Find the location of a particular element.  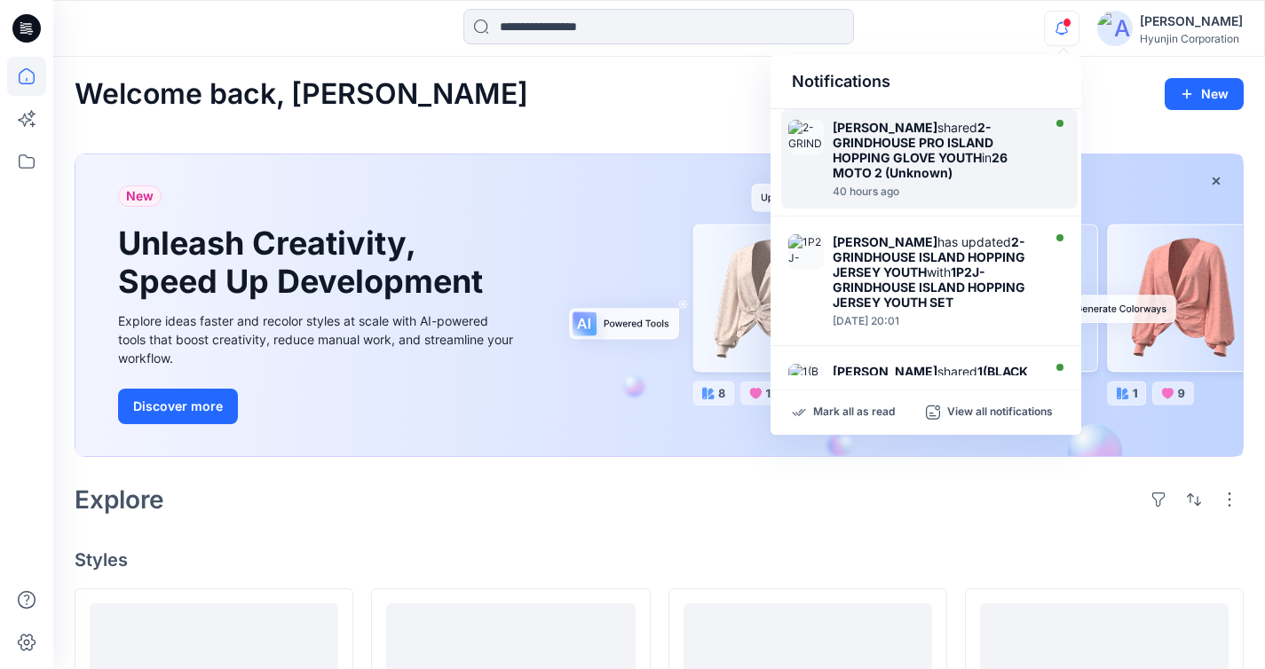

img: 1P2J-GRINDHOUSE ISLAND HOPPING JERSEY YOUTH SET is located at coordinates (806, 252).